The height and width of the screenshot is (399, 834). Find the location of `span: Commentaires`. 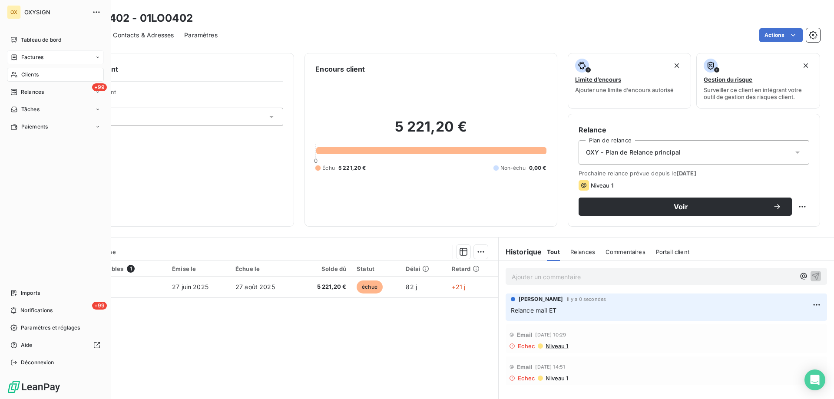

span: Commentaires is located at coordinates (625, 252).